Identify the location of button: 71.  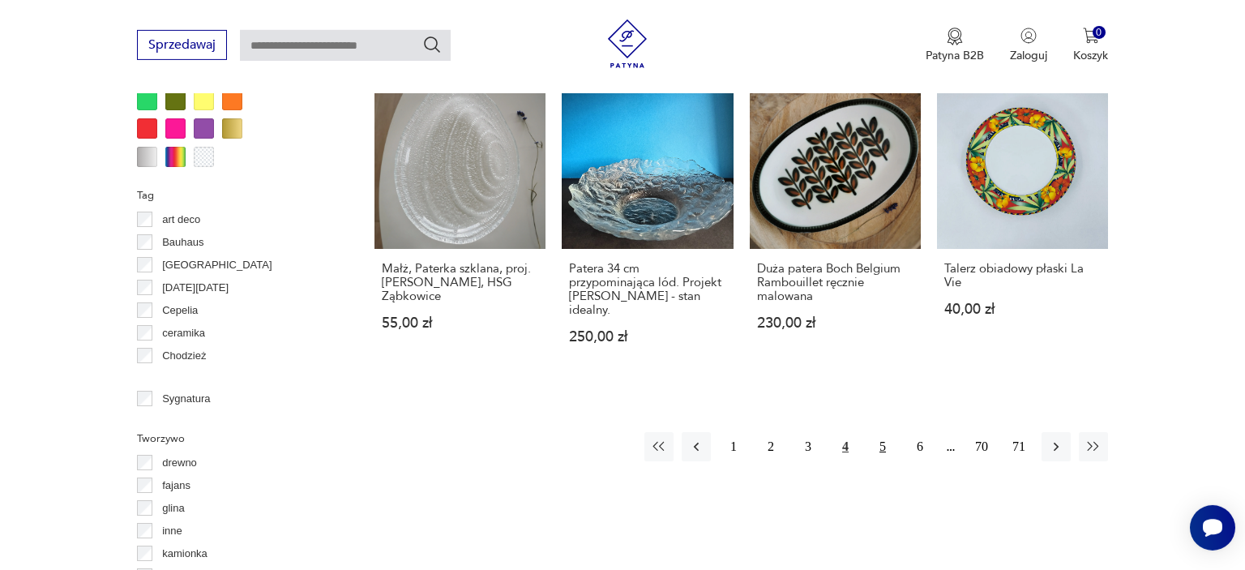
(1019, 447).